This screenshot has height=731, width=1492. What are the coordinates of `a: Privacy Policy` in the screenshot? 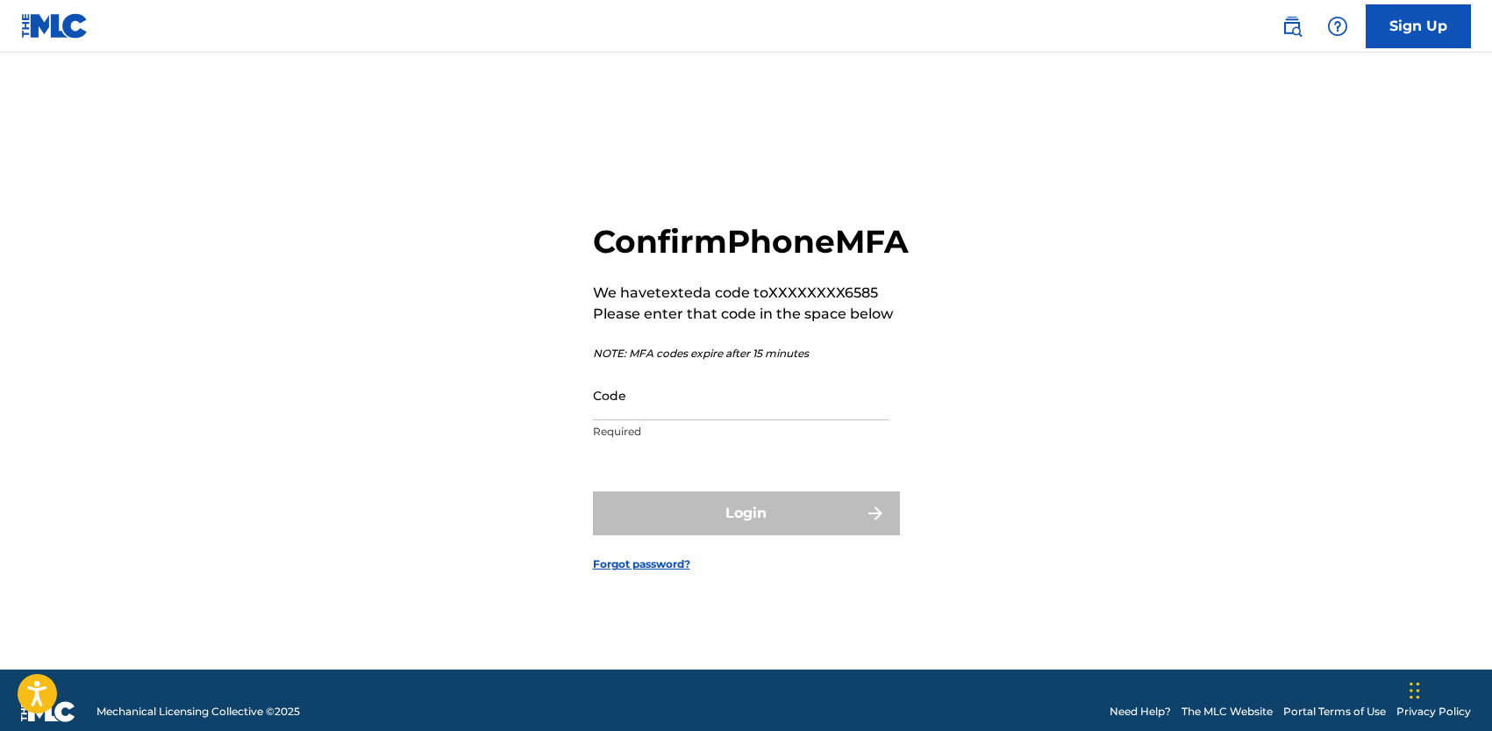 It's located at (1433, 711).